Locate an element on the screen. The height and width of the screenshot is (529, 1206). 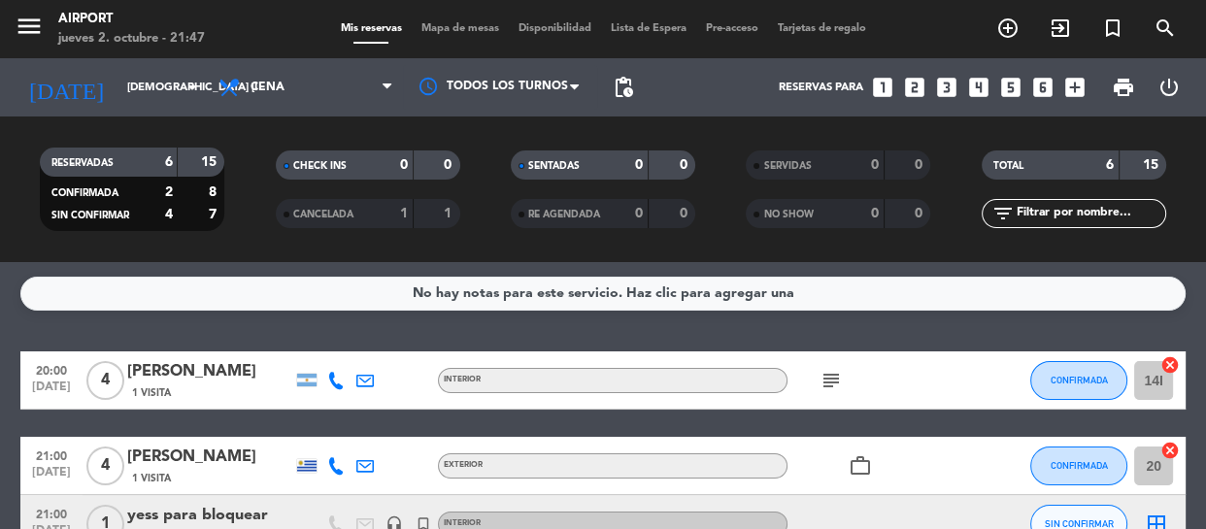
span: CHECK INS is located at coordinates (320, 166).